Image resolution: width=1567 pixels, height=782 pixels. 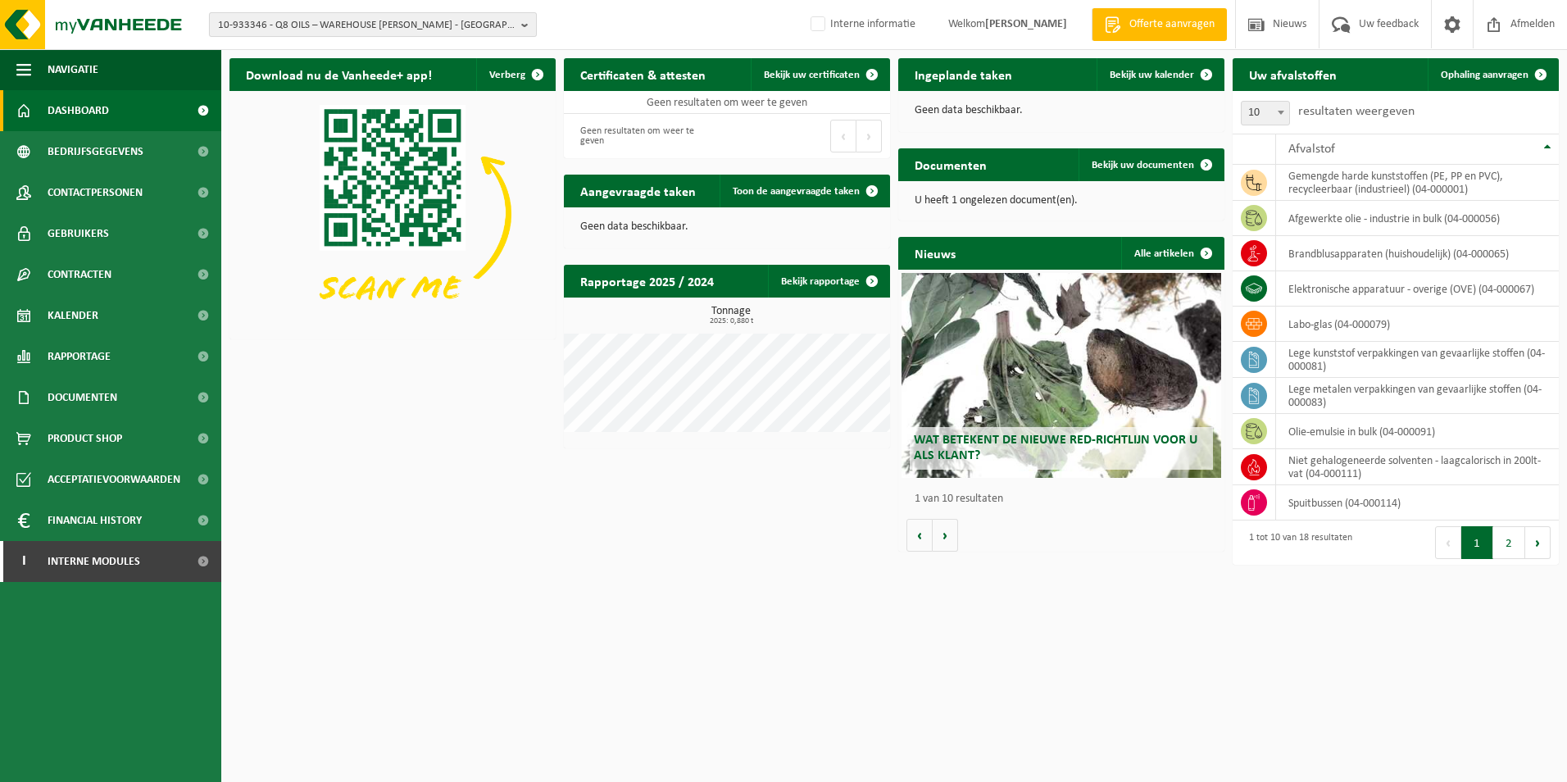 What do you see at coordinates (645, 136) in the screenshot?
I see `div: Geen resultaten om weer te geven` at bounding box center [645, 136].